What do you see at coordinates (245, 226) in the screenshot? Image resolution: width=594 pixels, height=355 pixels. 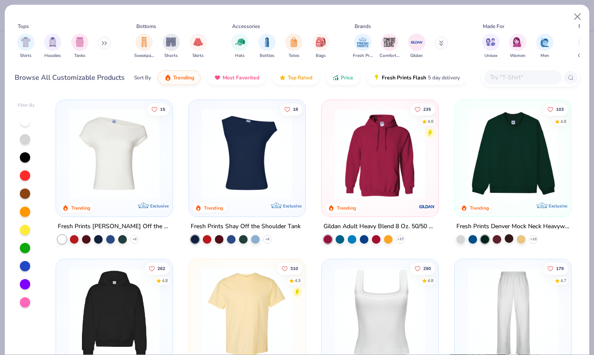 I see `div: Fresh Prints Shay Off the Shoulder Tank` at bounding box center [245, 226].